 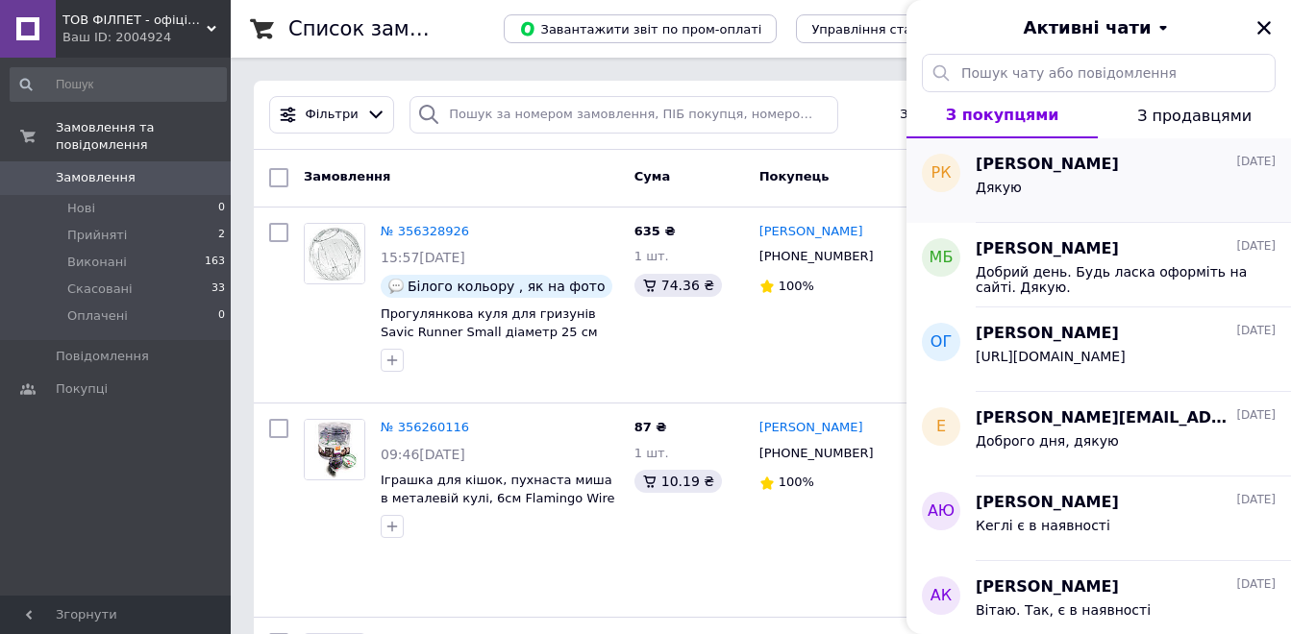 I want to click on span: АК, so click(x=941, y=596).